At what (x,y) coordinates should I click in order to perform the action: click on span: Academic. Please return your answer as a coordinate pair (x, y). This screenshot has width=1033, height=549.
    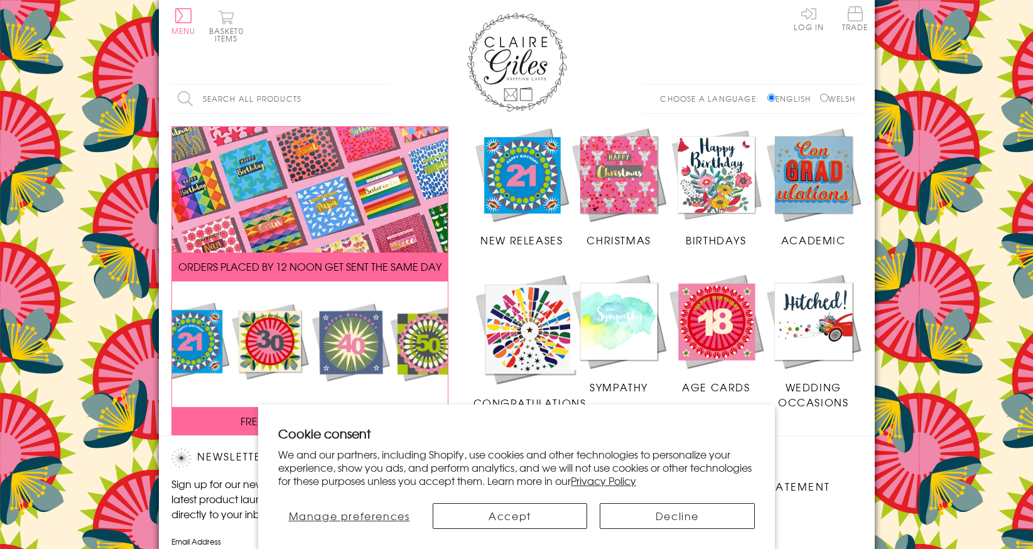
    Looking at the image, I should click on (813, 240).